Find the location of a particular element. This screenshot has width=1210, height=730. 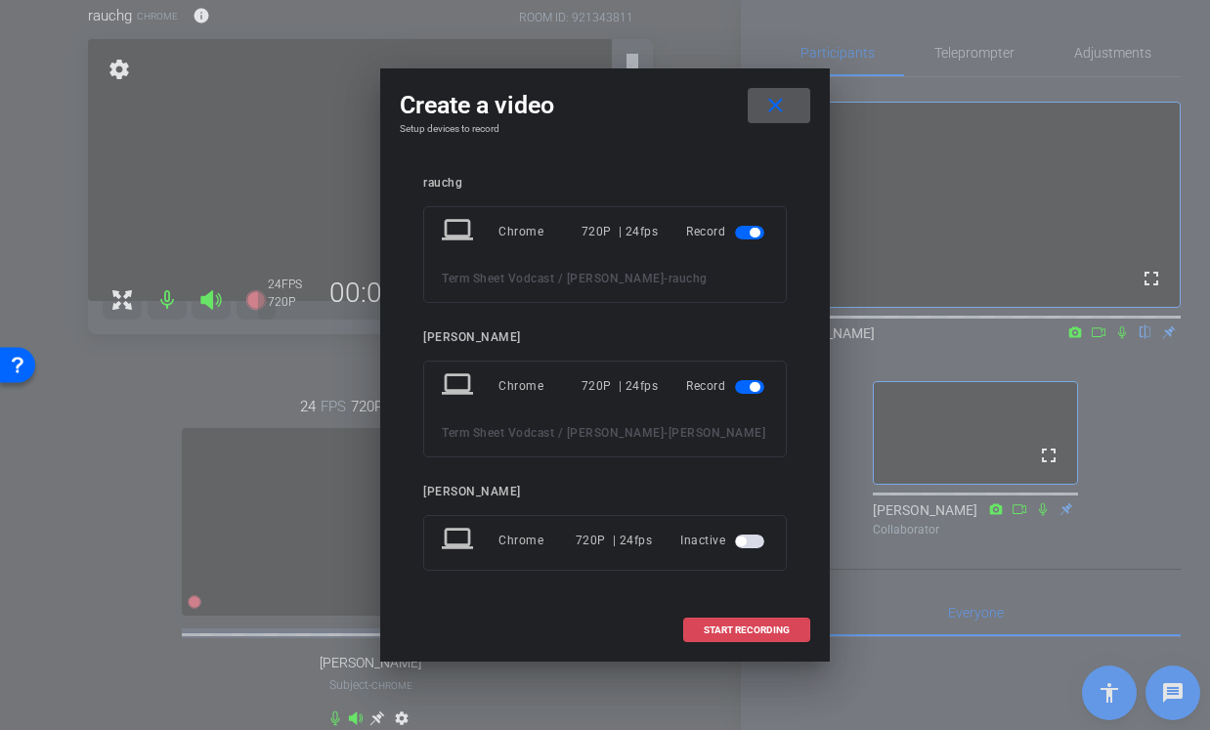

button: START RECORDING is located at coordinates (747, 629).